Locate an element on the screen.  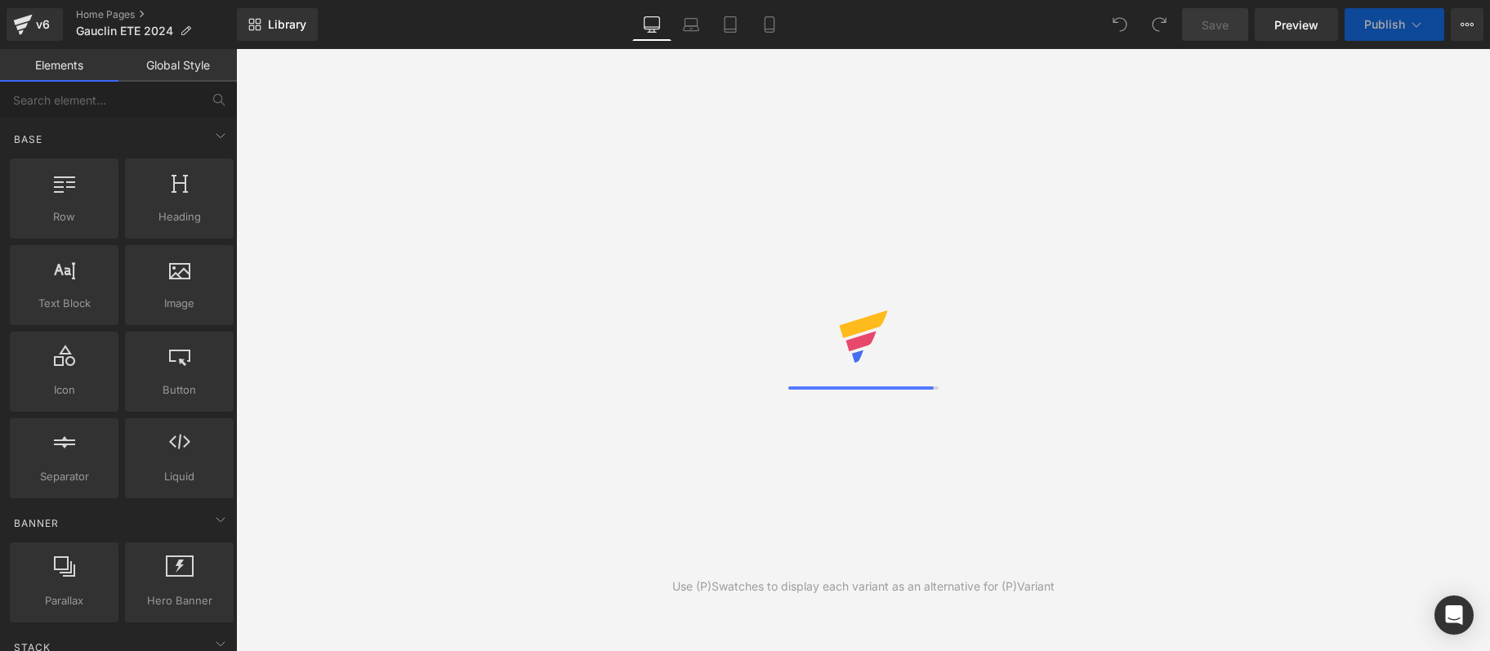
a: Desktop is located at coordinates (652, 25).